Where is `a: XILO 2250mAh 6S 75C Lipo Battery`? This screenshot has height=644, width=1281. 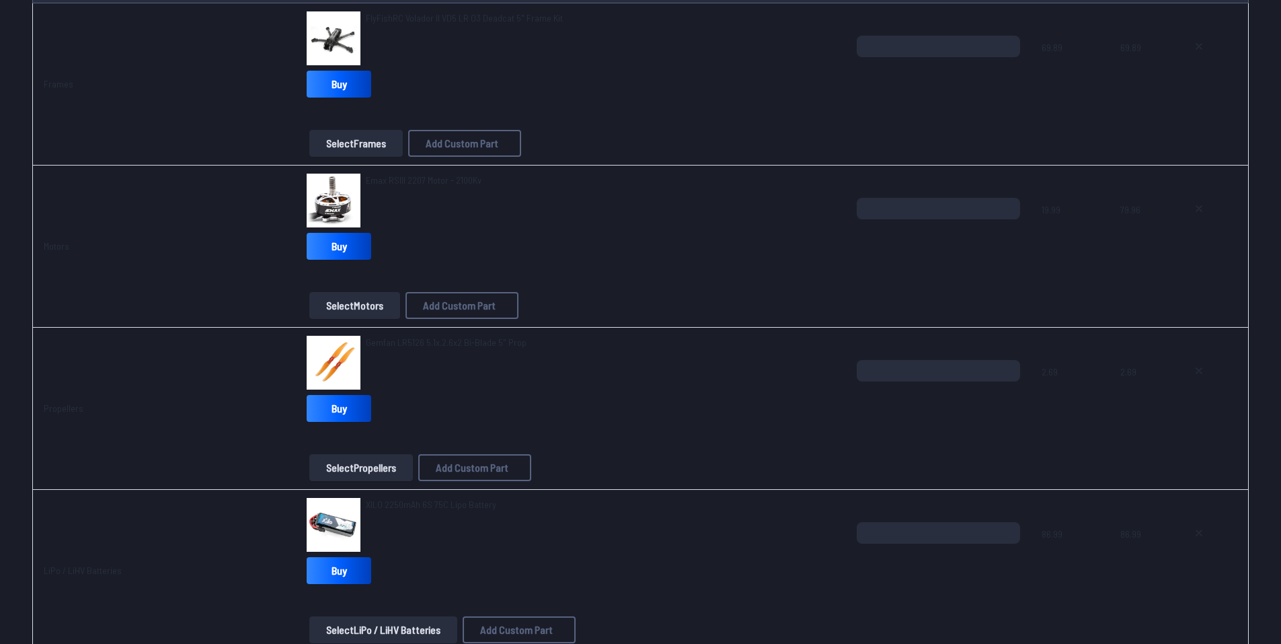
a: XILO 2250mAh 6S 75C Lipo Battery is located at coordinates (431, 504).